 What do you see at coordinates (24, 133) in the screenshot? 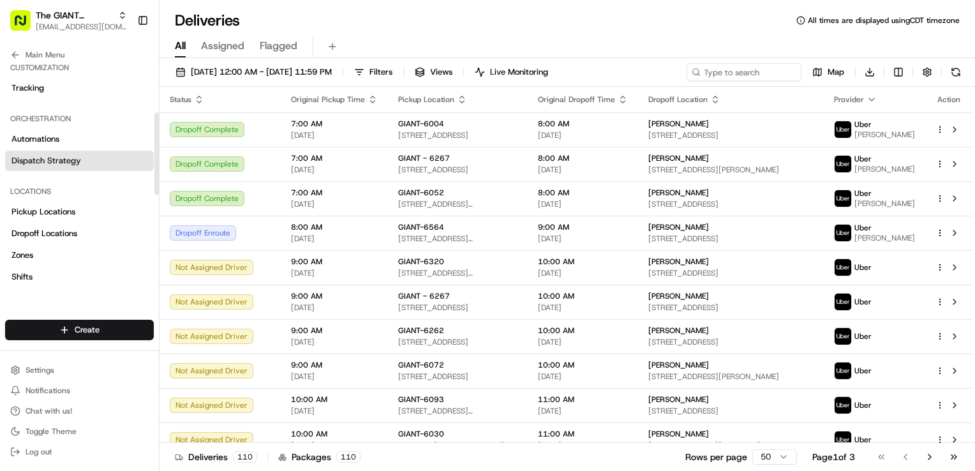
I see `img: 1736555255976-a54dd68f-1ca7-489b-9aae-adbdc363a1c4` at bounding box center [24, 133].